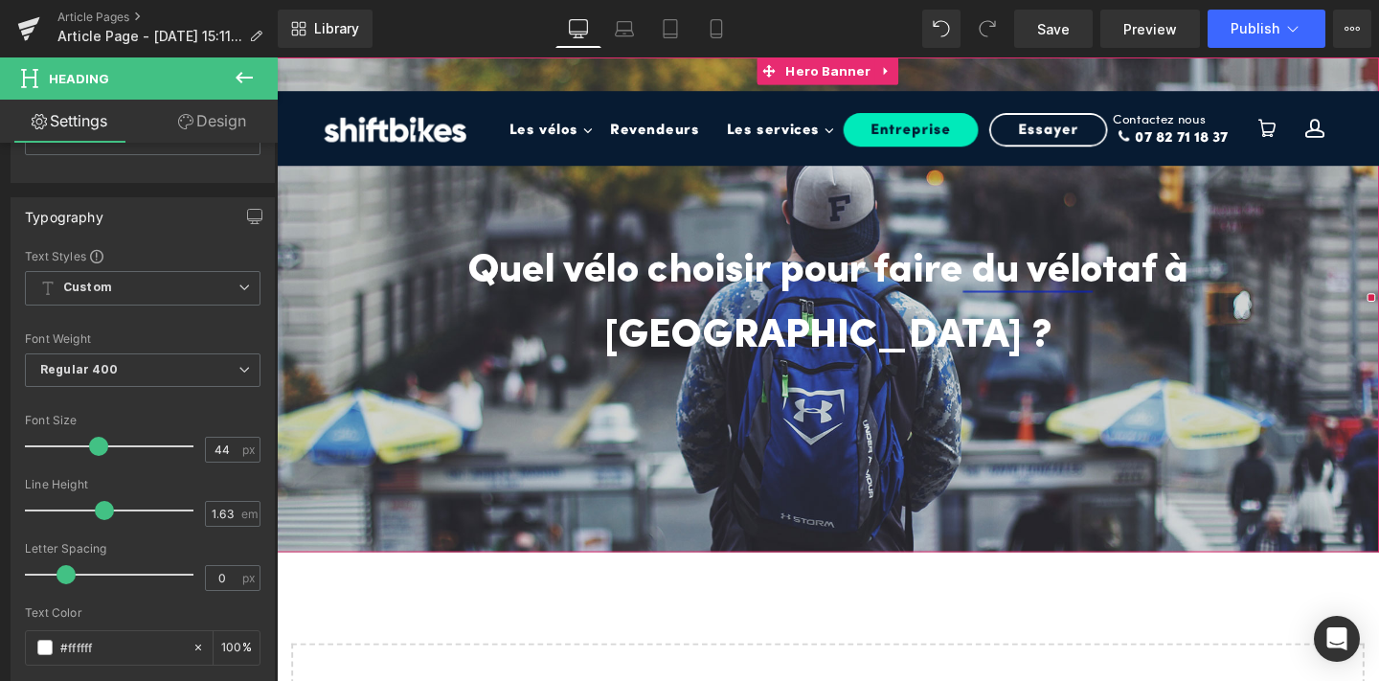 The height and width of the screenshot is (681, 1379). Describe the element at coordinates (325, 29) in the screenshot. I see `a: New Library` at that location.